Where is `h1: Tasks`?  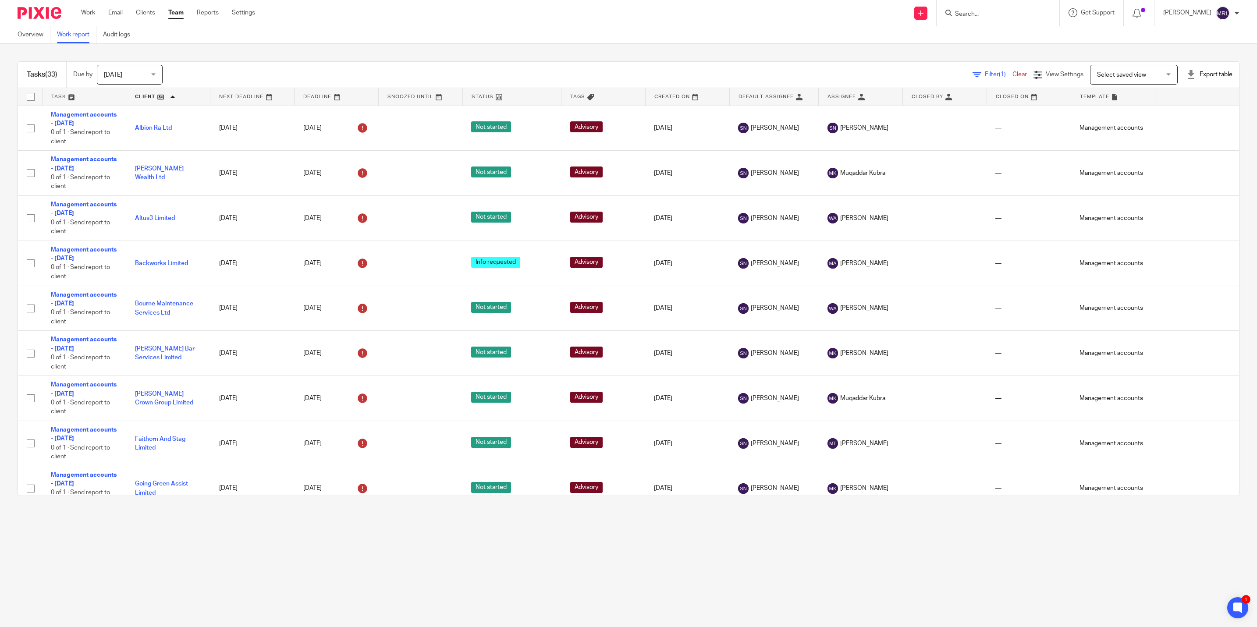 h1: Tasks is located at coordinates (42, 74).